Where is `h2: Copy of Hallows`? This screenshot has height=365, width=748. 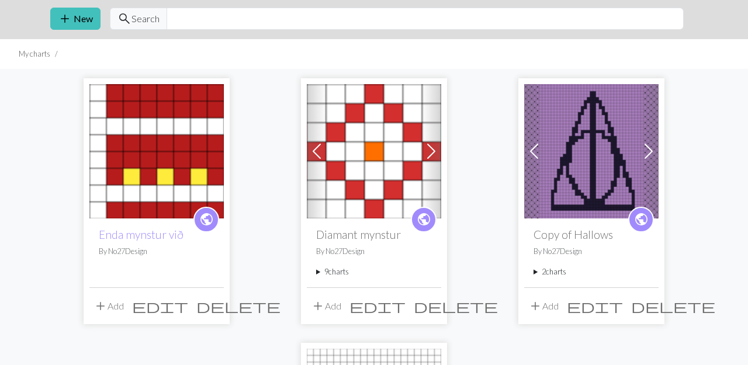
h2: Copy of Hallows is located at coordinates (591, 234).